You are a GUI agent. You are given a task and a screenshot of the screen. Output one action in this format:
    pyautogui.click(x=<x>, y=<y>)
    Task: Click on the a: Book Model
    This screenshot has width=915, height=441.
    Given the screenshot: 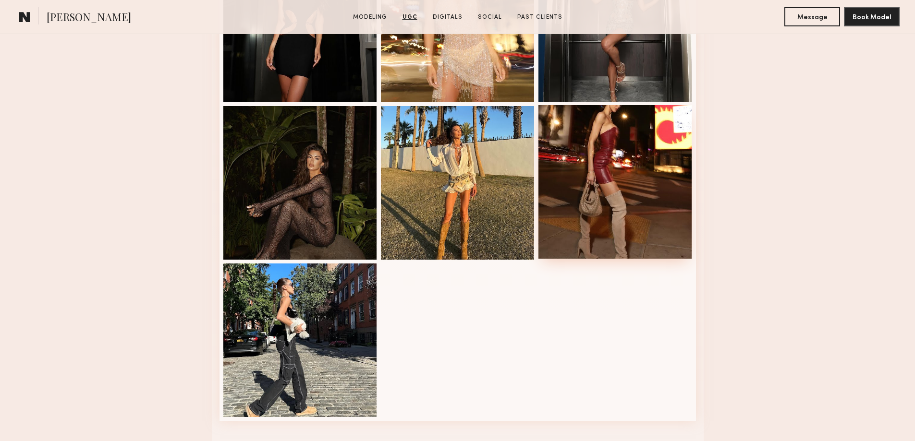 What is the action you would take?
    pyautogui.click(x=871, y=16)
    